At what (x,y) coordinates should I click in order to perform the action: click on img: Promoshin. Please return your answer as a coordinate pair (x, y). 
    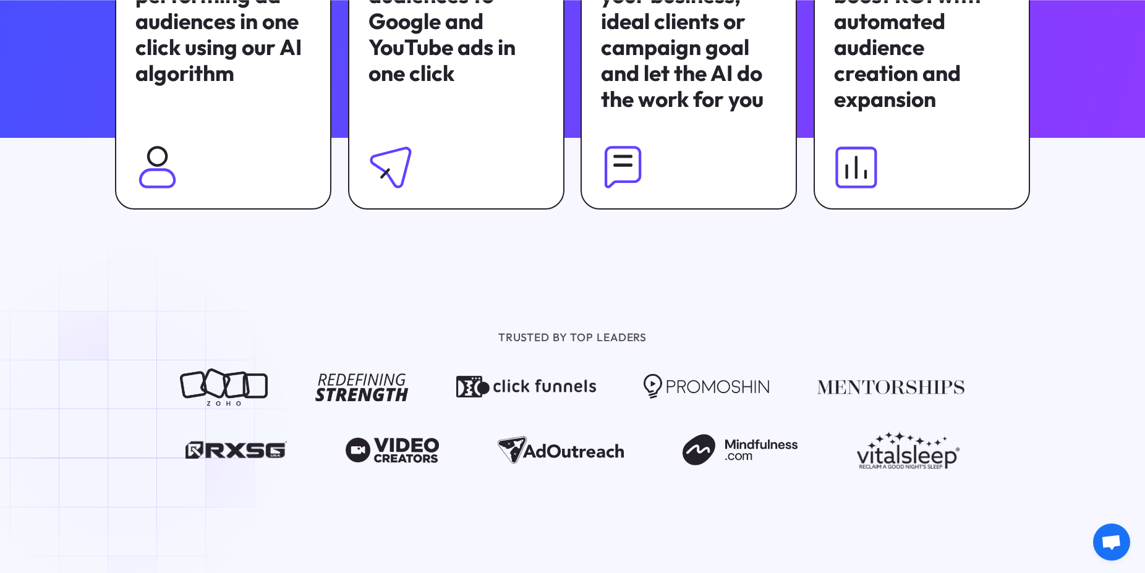
    Looking at the image, I should click on (707, 387).